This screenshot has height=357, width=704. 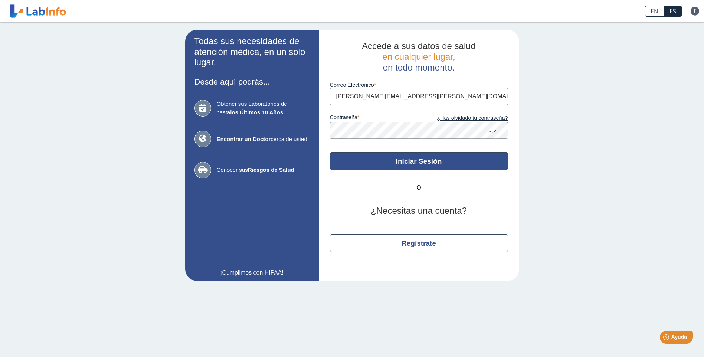 What do you see at coordinates (655, 11) in the screenshot?
I see `a: EN` at bounding box center [655, 11].